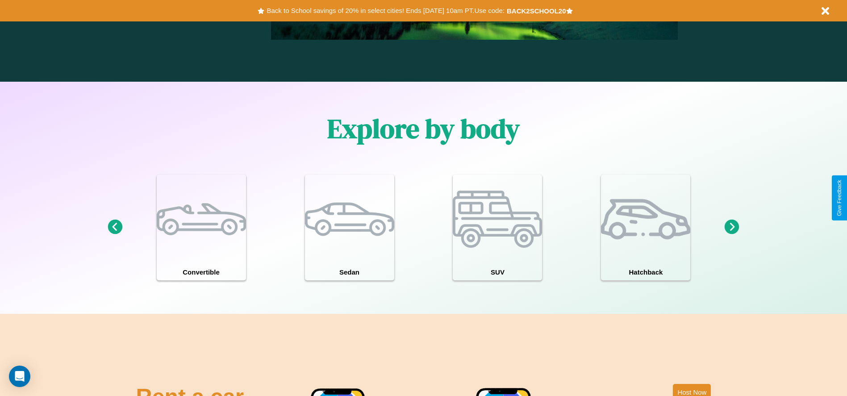  Describe the element at coordinates (201, 272) in the screenshot. I see `h4: Convertible` at that location.